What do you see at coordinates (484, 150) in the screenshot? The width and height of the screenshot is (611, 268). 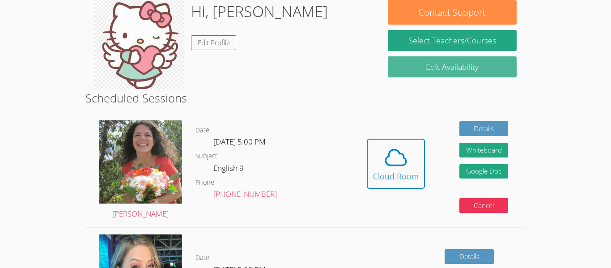 I see `button: Whiteboard` at bounding box center [484, 150].